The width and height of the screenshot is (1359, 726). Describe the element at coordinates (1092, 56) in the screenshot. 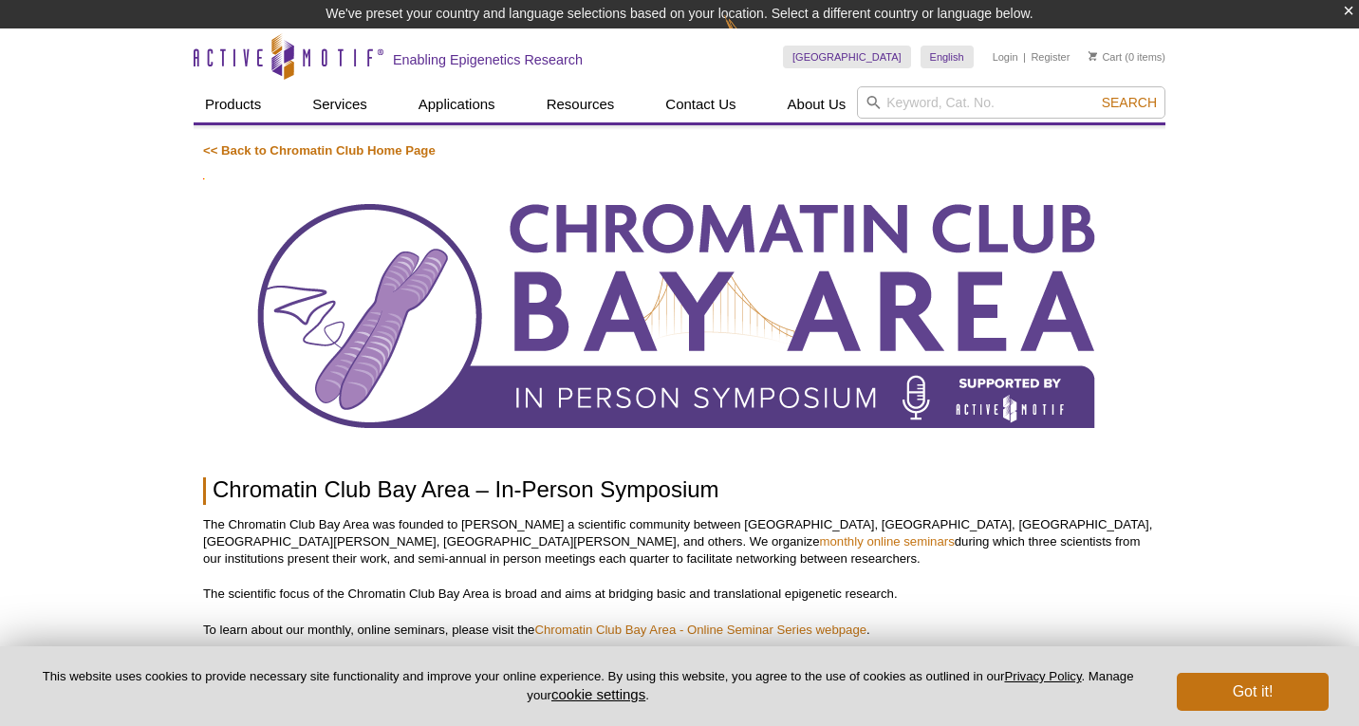

I see `img: Your Cart` at that location.